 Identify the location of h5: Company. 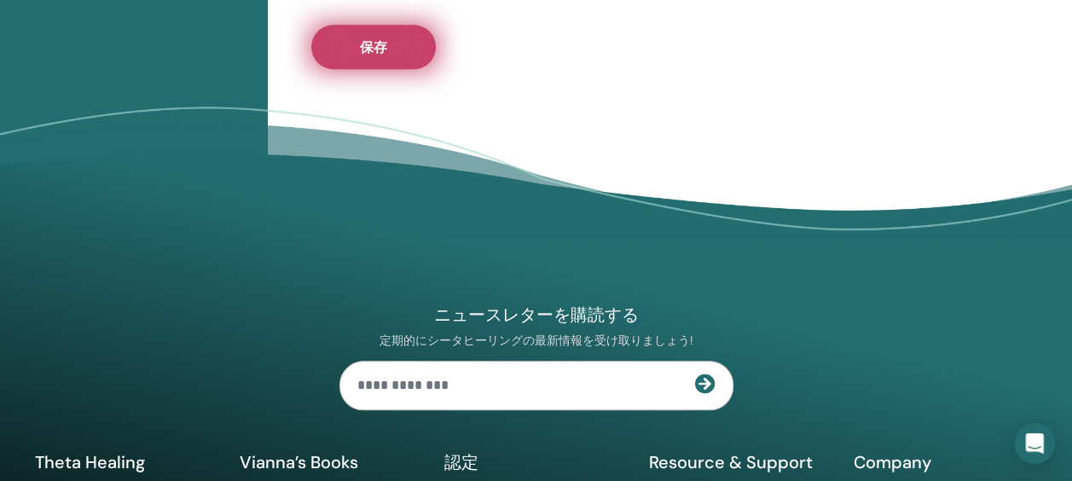
(945, 462).